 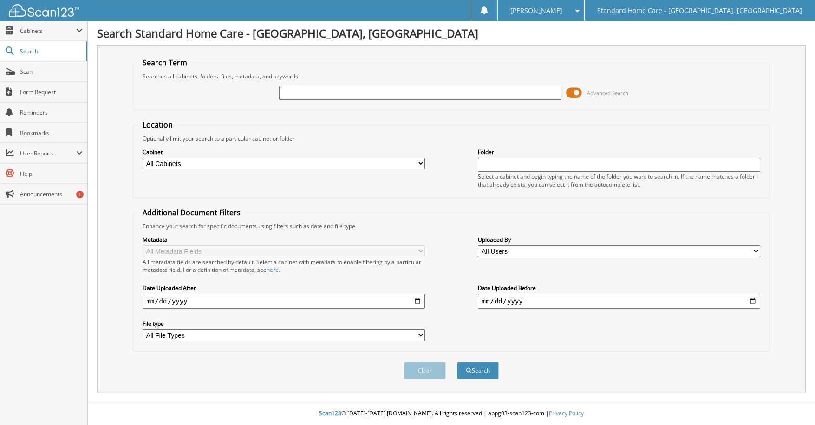 What do you see at coordinates (451, 76) in the screenshot?
I see `div: Searches all cabinets, folders, files, metadata, and keywords` at bounding box center [451, 76].